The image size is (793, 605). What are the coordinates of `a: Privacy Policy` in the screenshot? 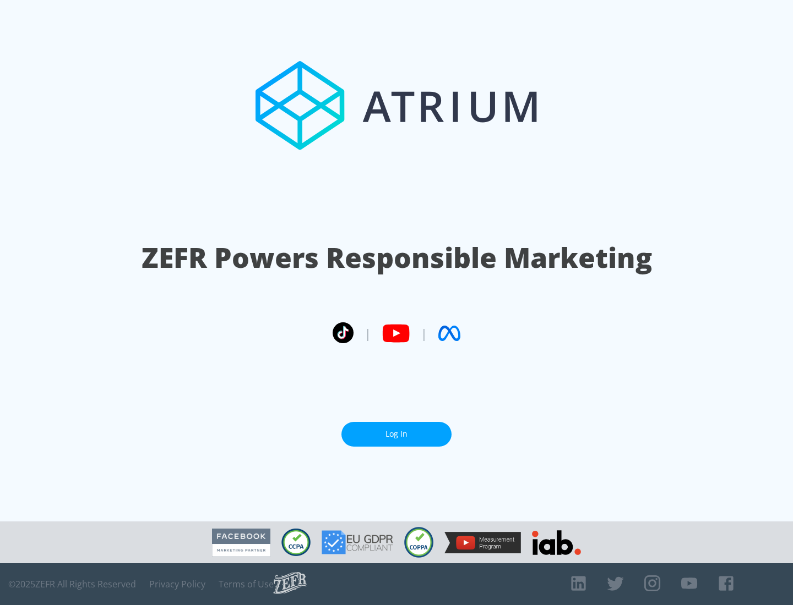 It's located at (177, 585).